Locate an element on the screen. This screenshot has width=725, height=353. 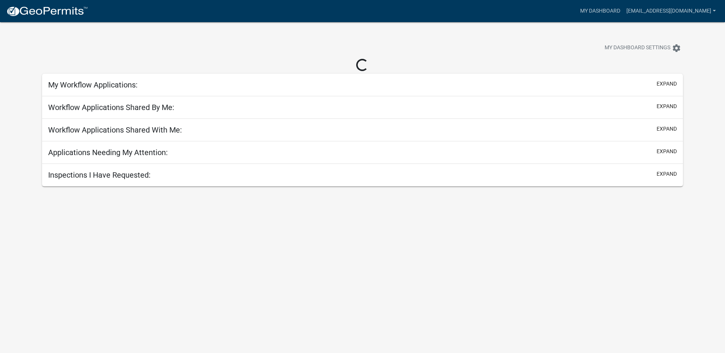
i: settings is located at coordinates (677, 48).